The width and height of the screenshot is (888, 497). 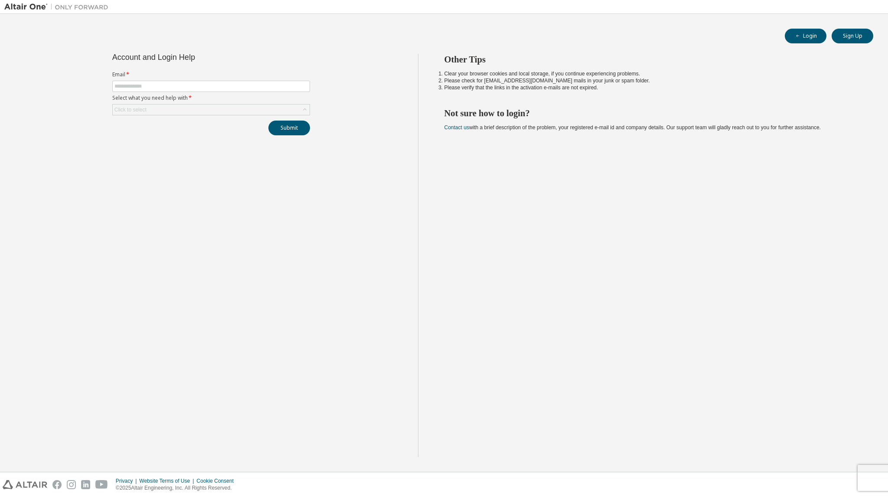 I want to click on p: © 2025 Altair Engineering, Inc. All Rights Reserved., so click(x=177, y=488).